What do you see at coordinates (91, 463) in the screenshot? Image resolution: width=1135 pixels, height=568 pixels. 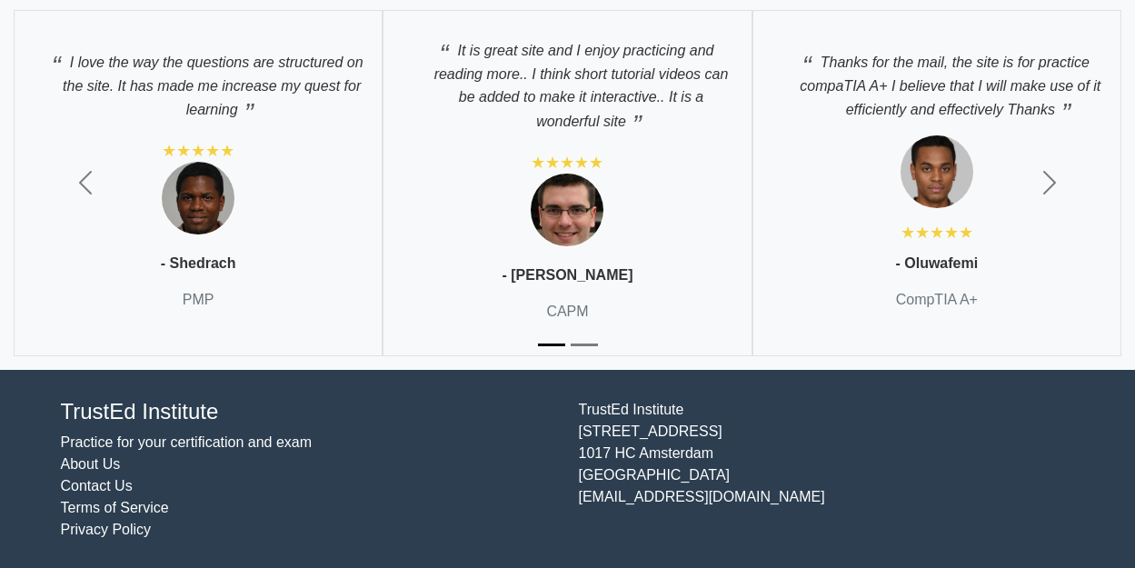 I see `a: About Us` at bounding box center [91, 463].